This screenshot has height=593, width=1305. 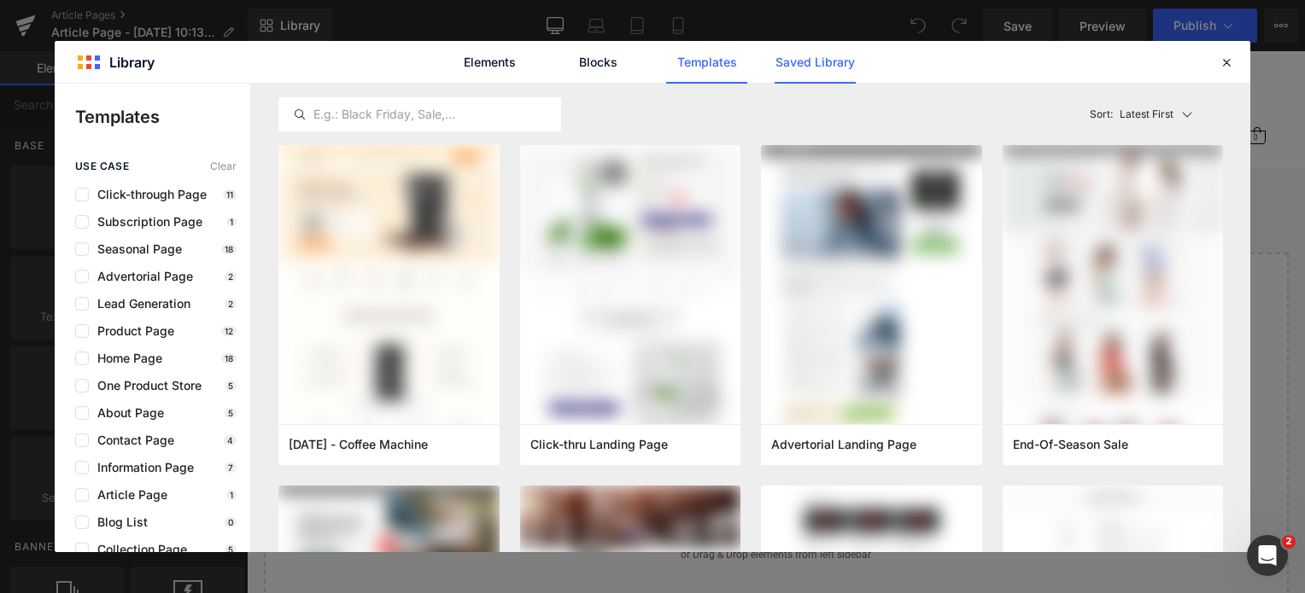 I want to click on p: Start building your page, so click(x=529, y=252).